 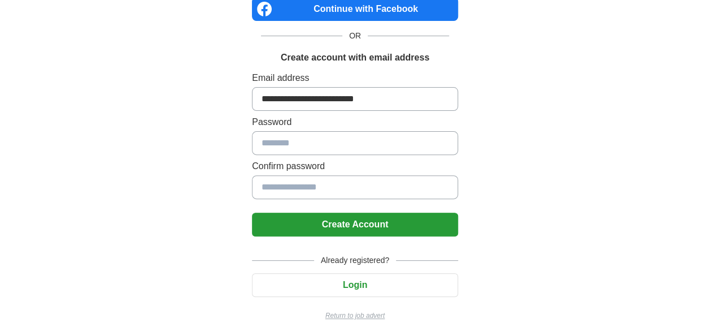 I want to click on a: Return to job advert, so click(x=355, y=315).